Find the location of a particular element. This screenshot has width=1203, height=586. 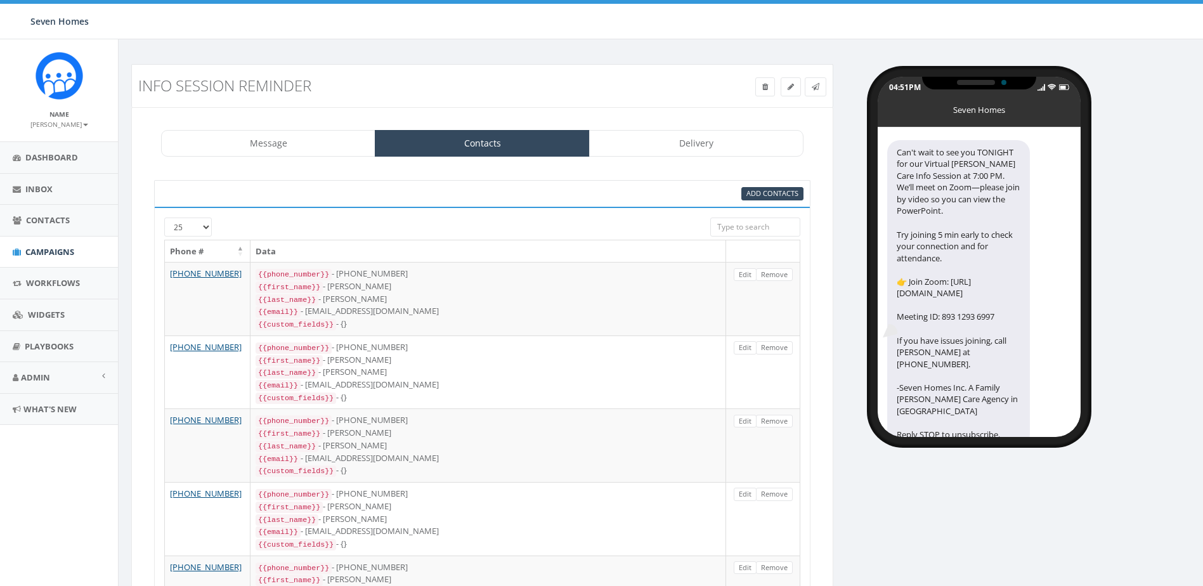

img: Rally_Corp_Icon.png is located at coordinates (59, 75).